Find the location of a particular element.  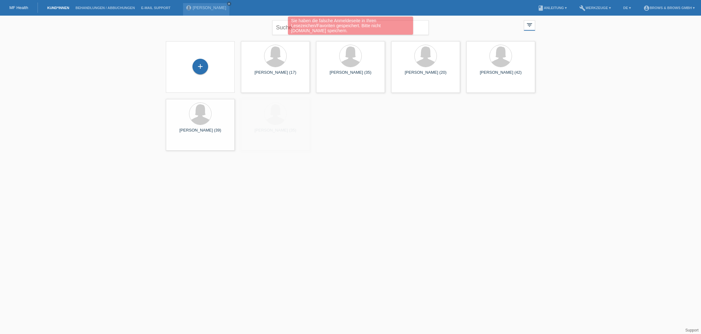

i: book is located at coordinates (541, 8).